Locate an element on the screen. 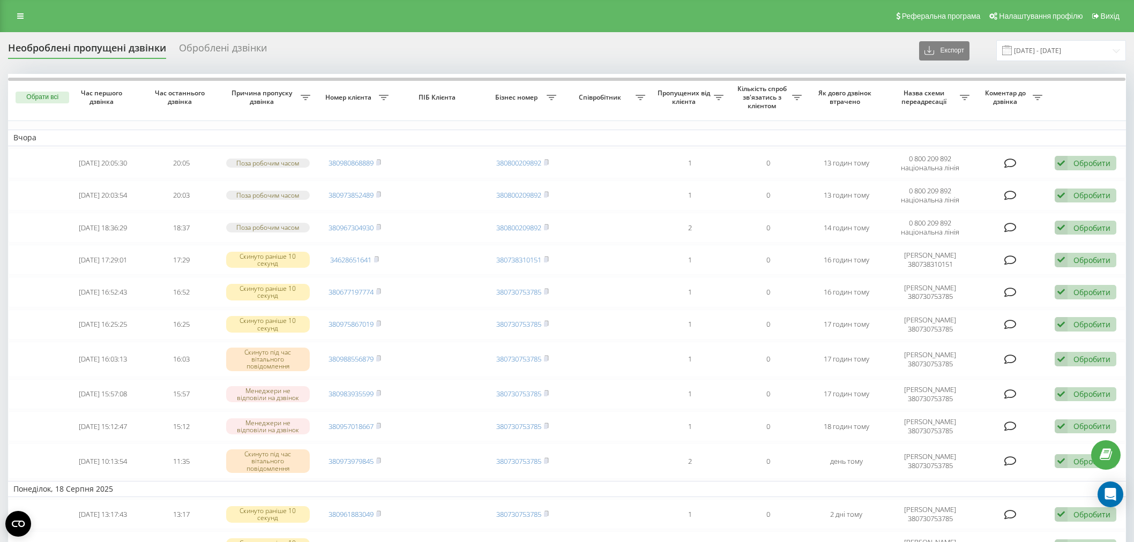 Image resolution: width=1134 pixels, height=542 pixels. div: Оброблені дзвінки is located at coordinates (223, 50).